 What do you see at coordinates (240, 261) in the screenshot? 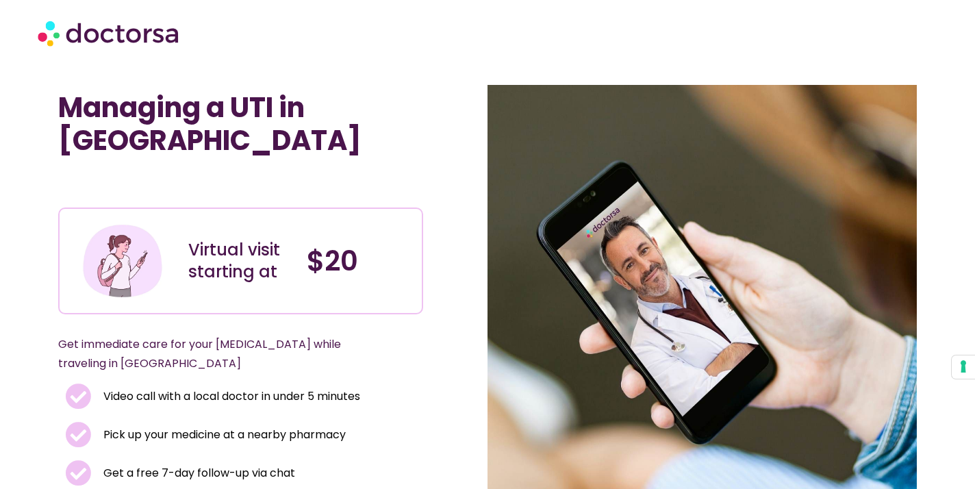
I see `div: Virtual visit starting at` at bounding box center [240, 261].